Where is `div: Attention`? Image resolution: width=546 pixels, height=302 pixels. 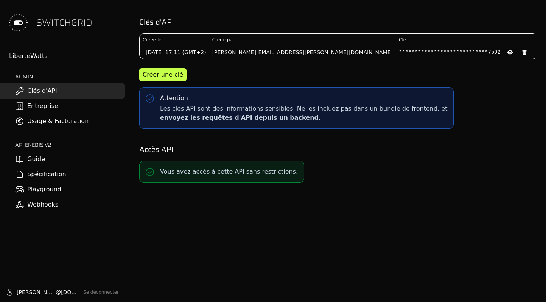
div: Attention is located at coordinates (174, 98).